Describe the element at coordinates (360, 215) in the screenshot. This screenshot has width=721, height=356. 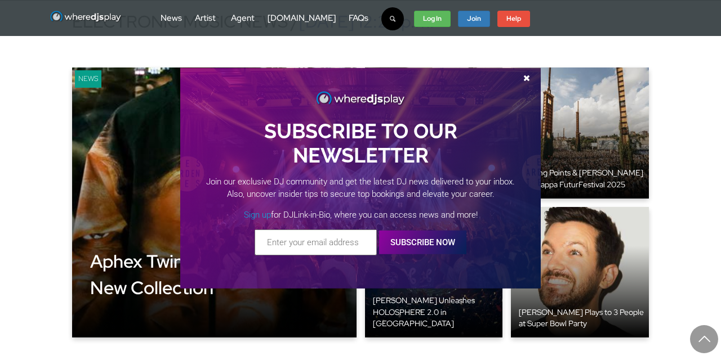
I see `p: for DJLink-in-Bio, where you can access news and more!` at that location.